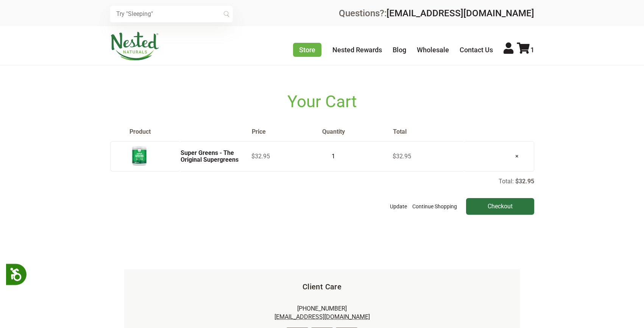 This screenshot has height=328, width=644. I want to click on div: Total:, so click(322, 196).